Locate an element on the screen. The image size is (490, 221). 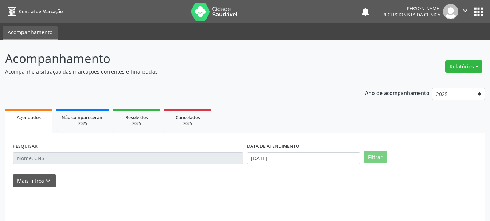
a: Acompanhamento is located at coordinates (30, 33).